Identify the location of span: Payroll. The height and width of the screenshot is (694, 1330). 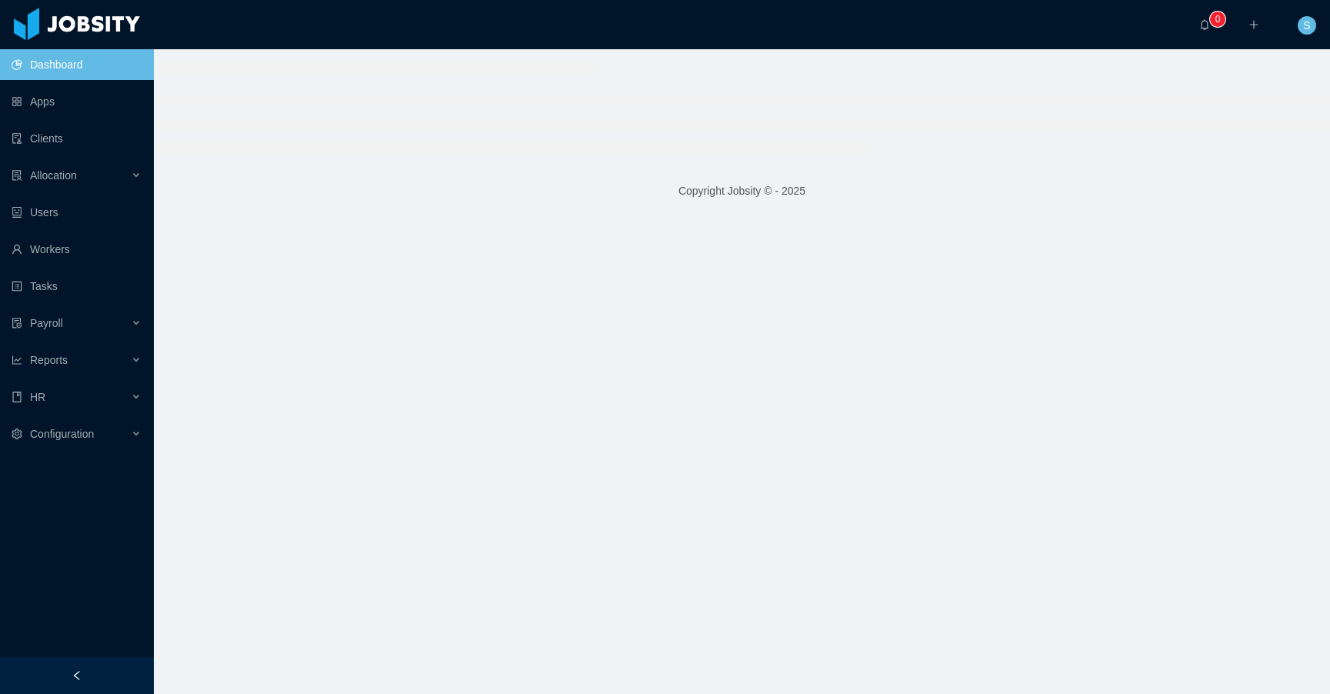
(46, 323).